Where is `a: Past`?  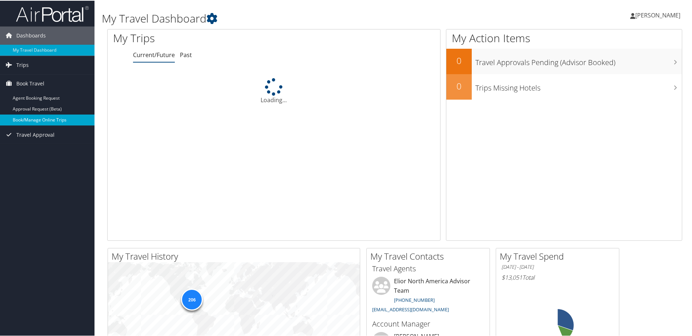
a: Past is located at coordinates (186, 54).